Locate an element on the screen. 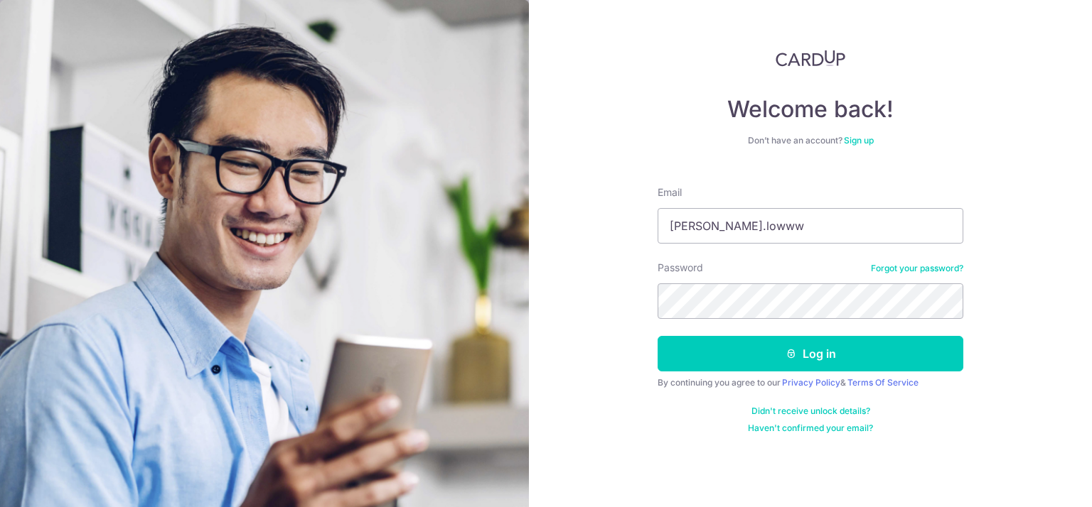 Image resolution: width=1092 pixels, height=507 pixels. a: Haven't confirmed your email? is located at coordinates (810, 429).